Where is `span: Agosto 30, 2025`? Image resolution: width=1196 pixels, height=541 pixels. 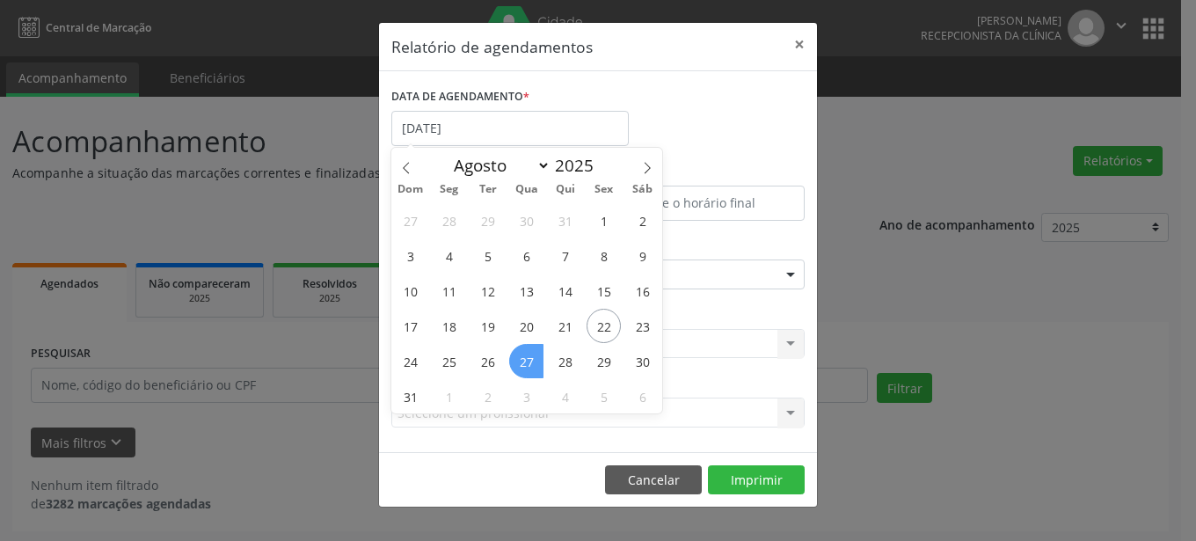
span: Agosto 30, 2025 is located at coordinates (642, 361).